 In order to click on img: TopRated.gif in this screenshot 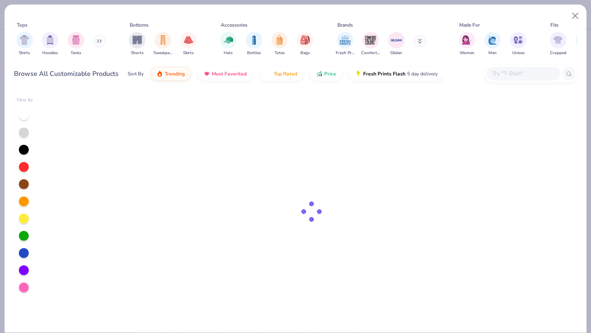, I will do `click(269, 74)`.